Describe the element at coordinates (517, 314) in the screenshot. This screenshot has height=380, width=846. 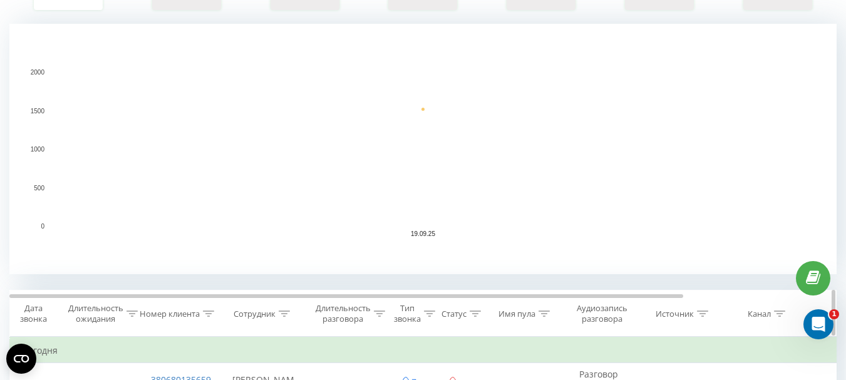
I see `div: Имя пула` at that location.